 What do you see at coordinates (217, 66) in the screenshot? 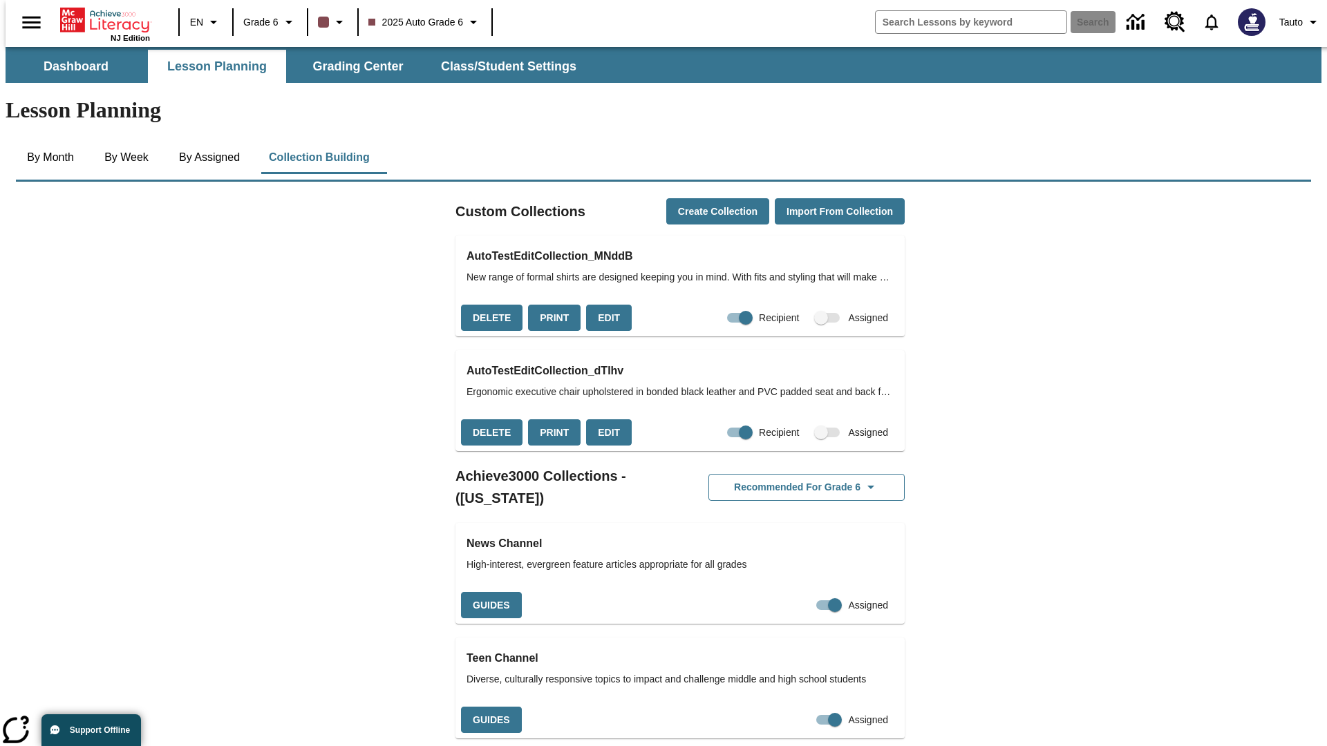
I see `span: Lesson Planning` at bounding box center [217, 66].